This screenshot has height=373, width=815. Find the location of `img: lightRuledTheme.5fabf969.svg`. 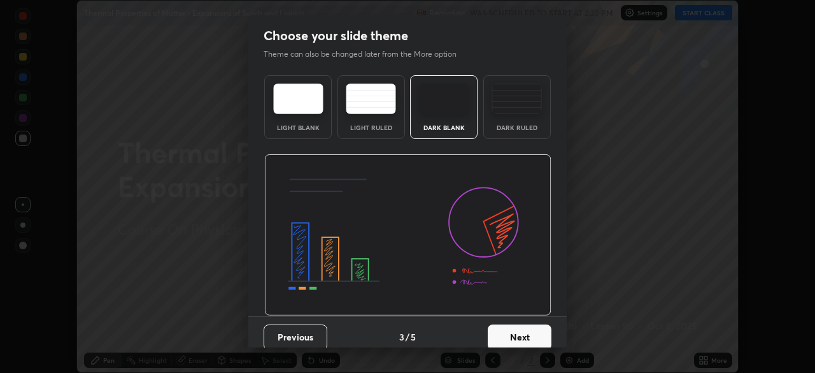

img: lightRuledTheme.5fabf969.svg is located at coordinates (371, 99).